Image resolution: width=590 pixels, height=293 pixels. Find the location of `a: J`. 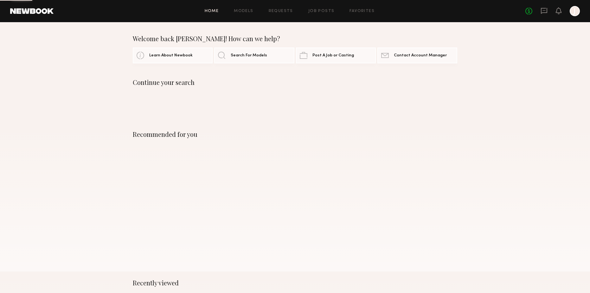

a: J is located at coordinates (575, 11).